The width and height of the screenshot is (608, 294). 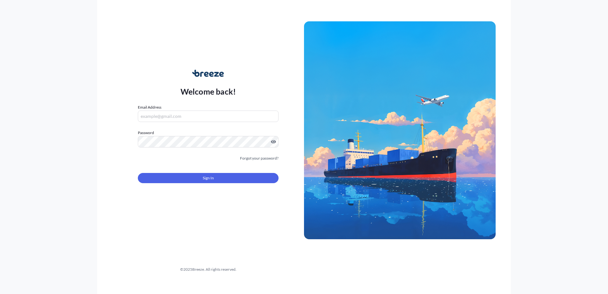 What do you see at coordinates (259, 158) in the screenshot?
I see `a: Forgot your password?` at bounding box center [259, 158].